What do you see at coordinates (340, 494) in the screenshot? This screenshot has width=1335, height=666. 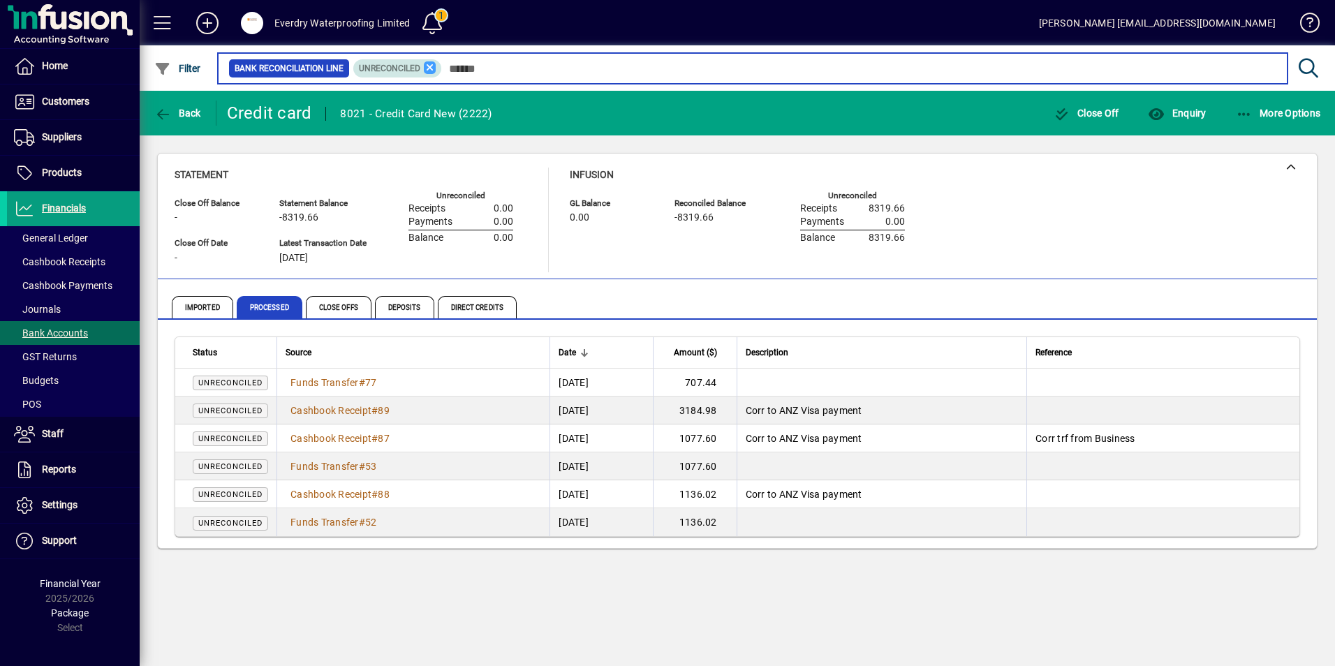 I see `a: Cashbook Receipt#88` at bounding box center [340, 494].